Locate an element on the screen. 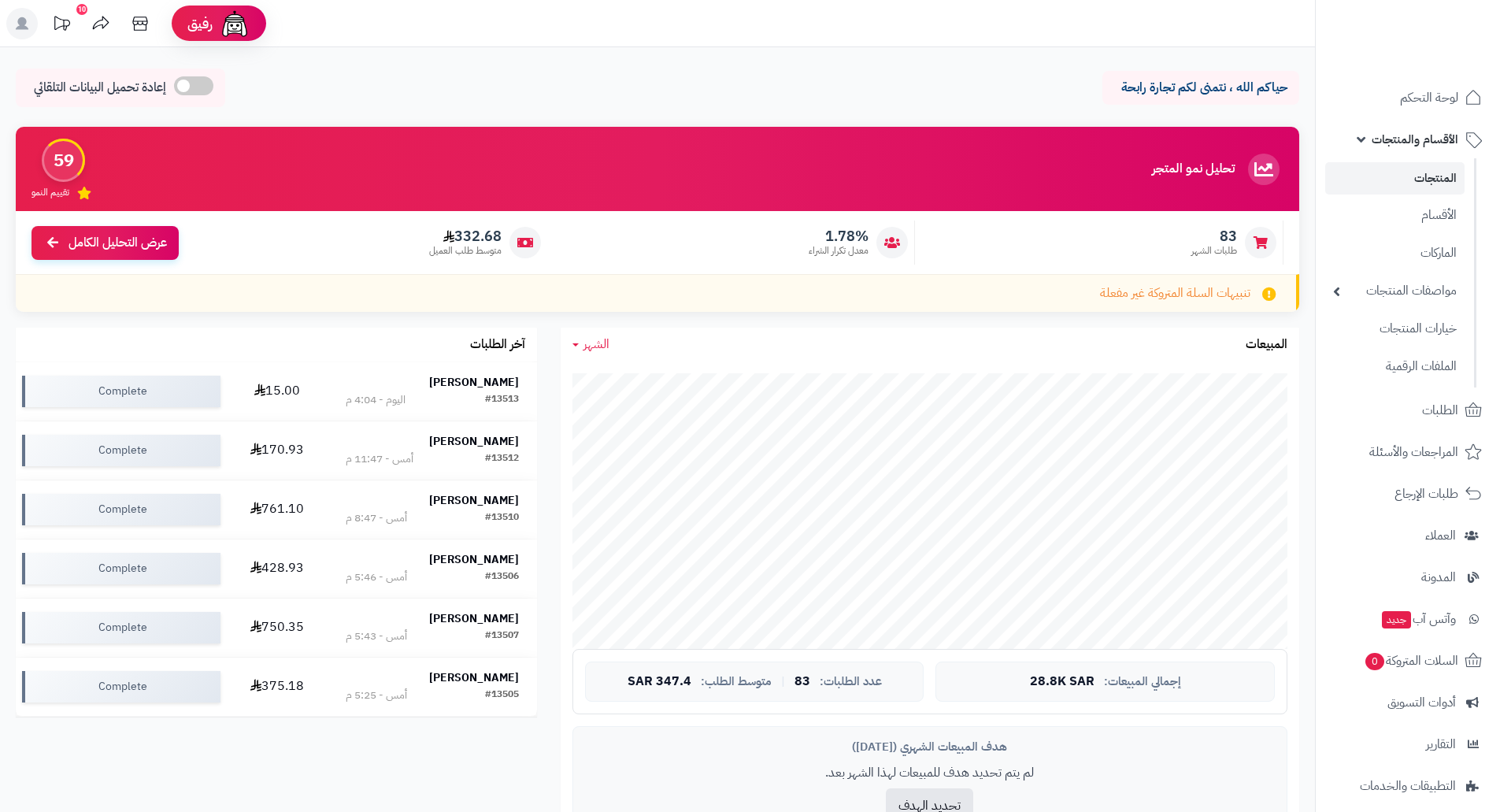 This screenshot has width=1500, height=812. span: لوحة التحكم is located at coordinates (1430, 98).